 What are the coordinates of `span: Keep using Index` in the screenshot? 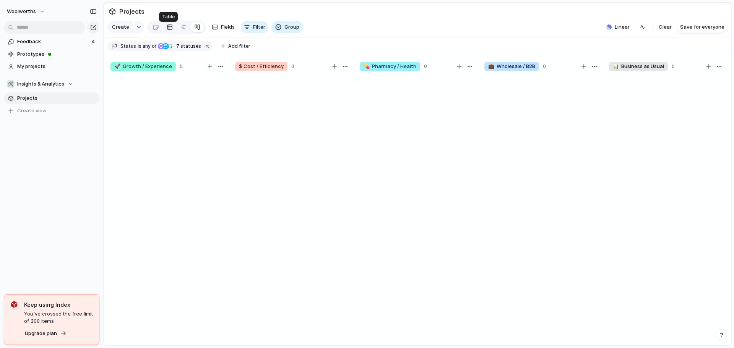 It's located at (59, 305).